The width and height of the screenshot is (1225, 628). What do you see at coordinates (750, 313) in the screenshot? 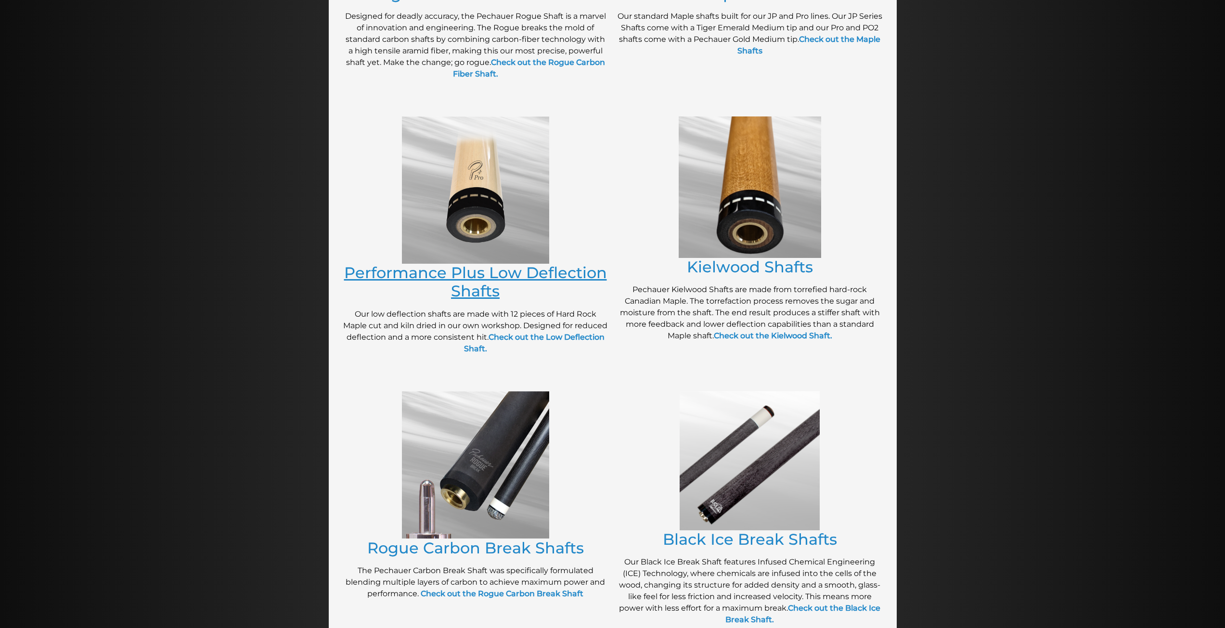
I see `p: Pechauer Kielwood Shafts are made from torrefied hard-rock Canadian Maple. The torrefaction proce...` at bounding box center [750, 313].